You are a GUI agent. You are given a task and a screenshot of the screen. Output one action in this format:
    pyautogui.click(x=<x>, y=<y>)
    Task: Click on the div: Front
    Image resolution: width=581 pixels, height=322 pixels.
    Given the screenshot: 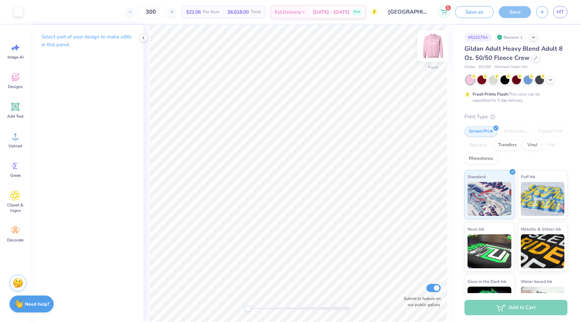 What is the action you would take?
    pyautogui.click(x=433, y=67)
    